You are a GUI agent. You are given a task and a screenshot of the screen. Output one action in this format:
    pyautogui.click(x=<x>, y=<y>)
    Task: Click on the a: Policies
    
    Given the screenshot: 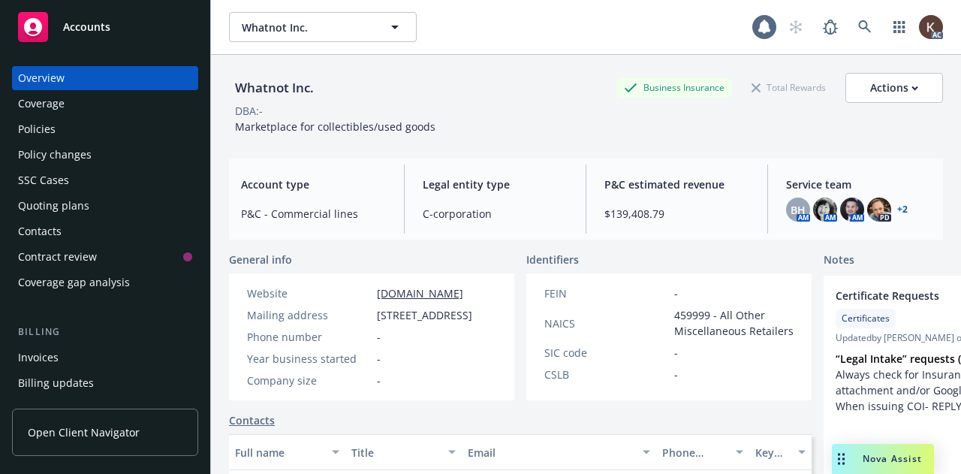 What is the action you would take?
    pyautogui.click(x=105, y=129)
    